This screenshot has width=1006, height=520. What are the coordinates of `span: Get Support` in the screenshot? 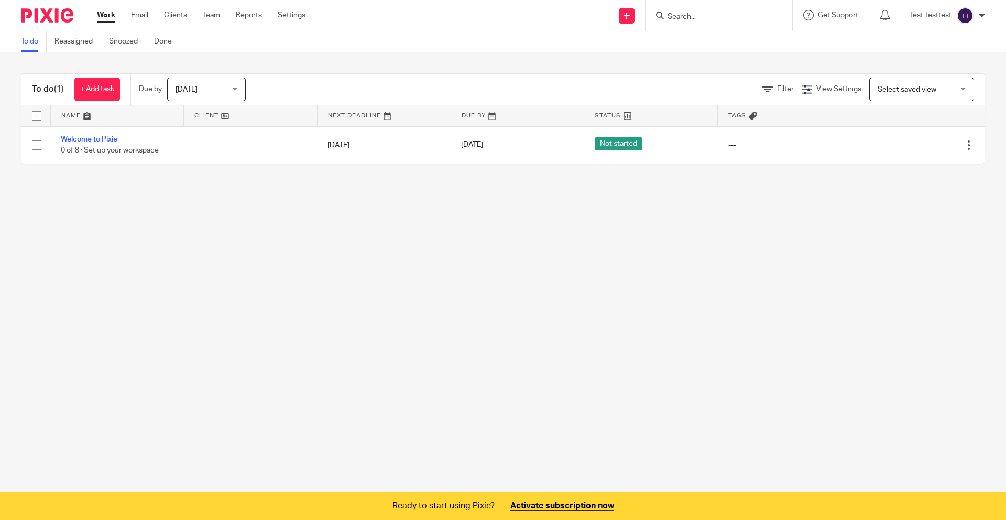 It's located at (838, 15).